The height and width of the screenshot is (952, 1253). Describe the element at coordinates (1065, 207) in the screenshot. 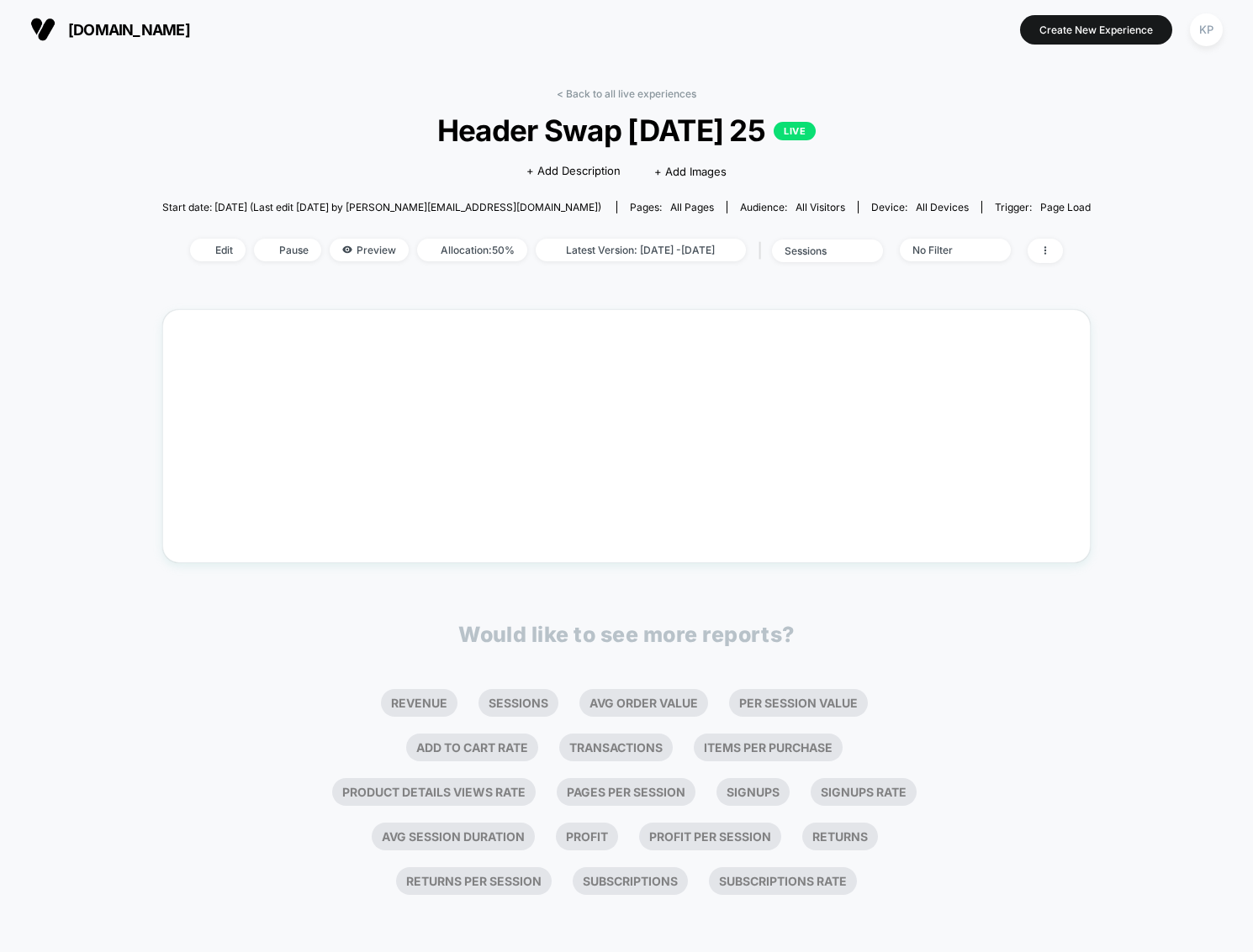

I see `span: Page Load` at that location.